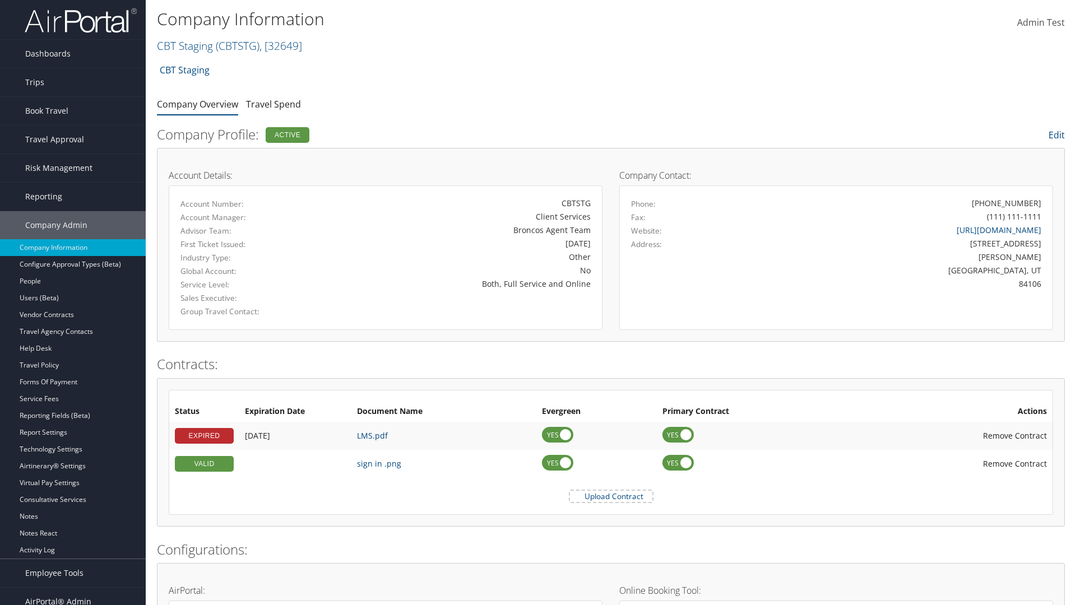 Image resolution: width=1076 pixels, height=605 pixels. Describe the element at coordinates (288, 135) in the screenshot. I see `div: Active` at that location.